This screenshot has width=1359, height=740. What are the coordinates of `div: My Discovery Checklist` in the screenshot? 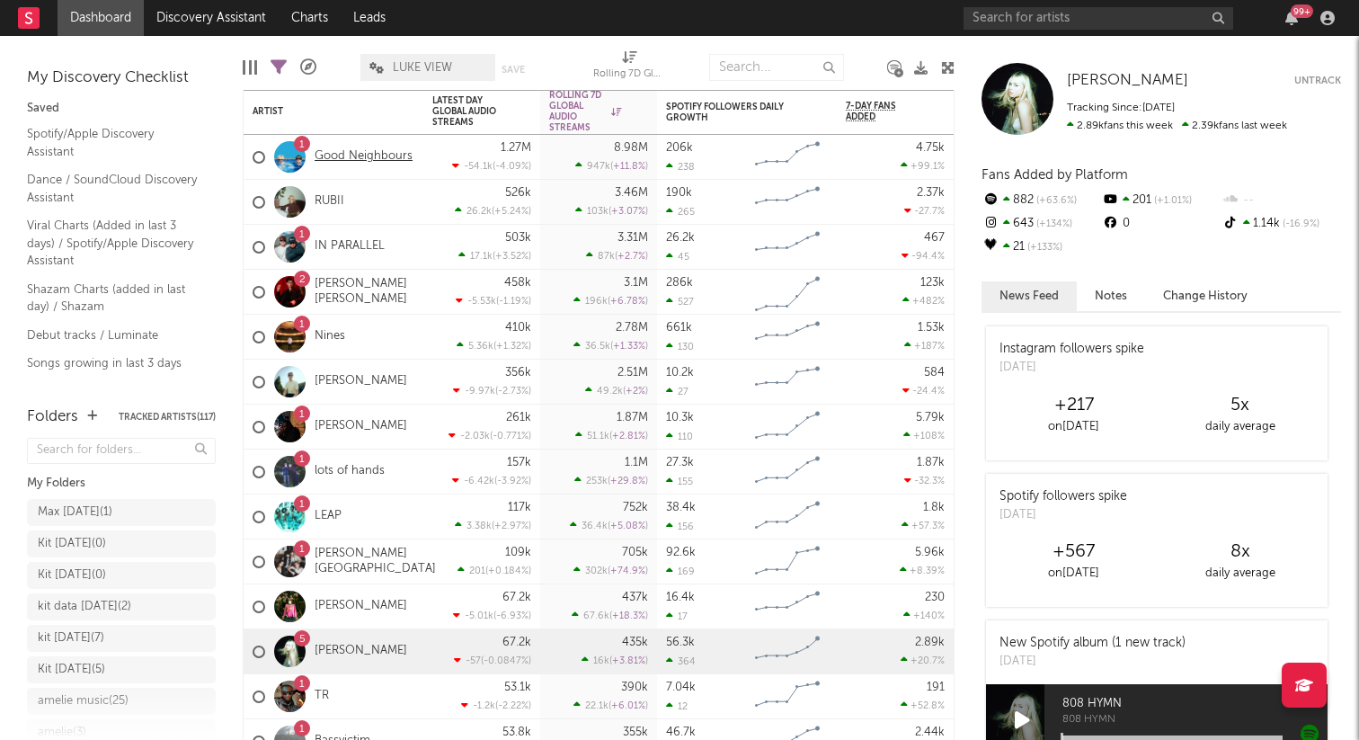 It's located at (121, 78).